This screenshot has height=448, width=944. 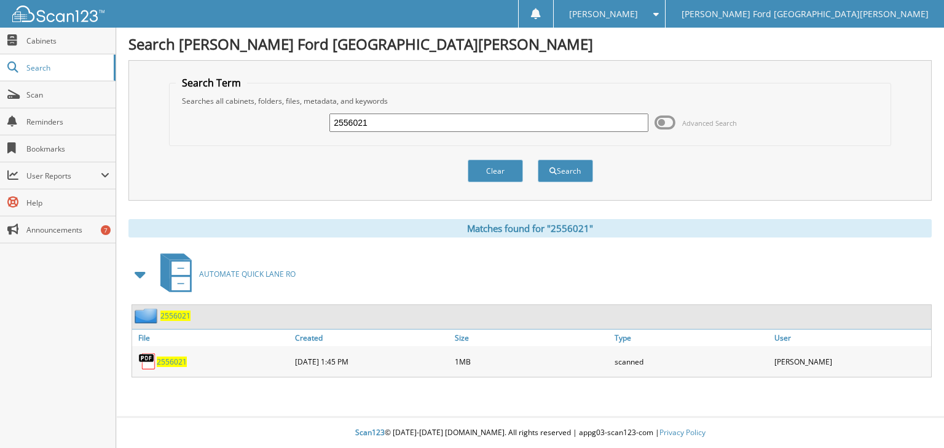 What do you see at coordinates (691, 338) in the screenshot?
I see `a: Type` at bounding box center [691, 338].